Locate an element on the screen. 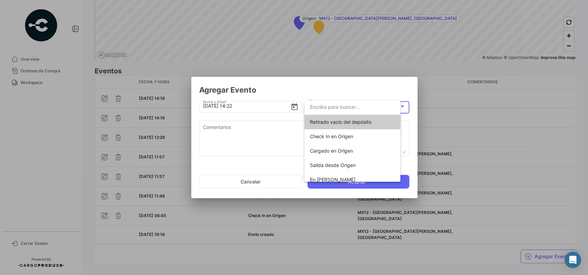 This screenshot has height=275, width=588. span: Retirado vacío del depósito is located at coordinates (340, 122).